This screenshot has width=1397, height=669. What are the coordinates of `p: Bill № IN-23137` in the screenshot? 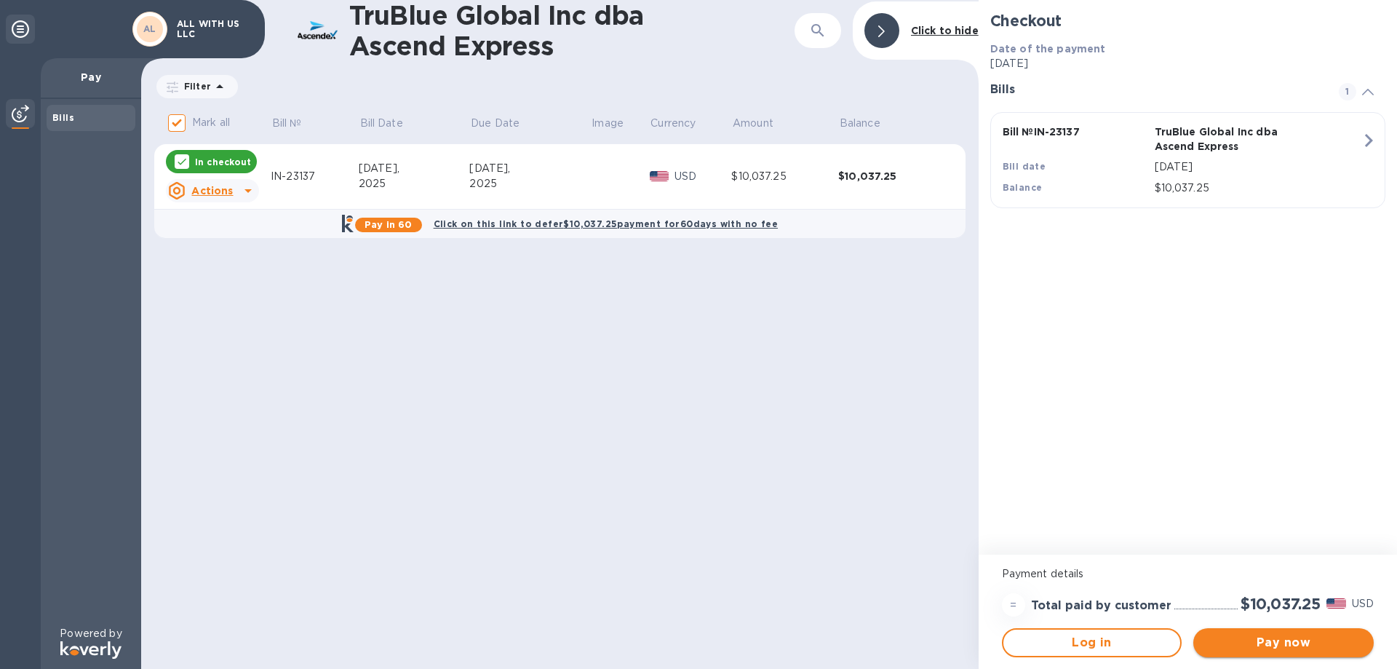 It's located at (1076, 132).